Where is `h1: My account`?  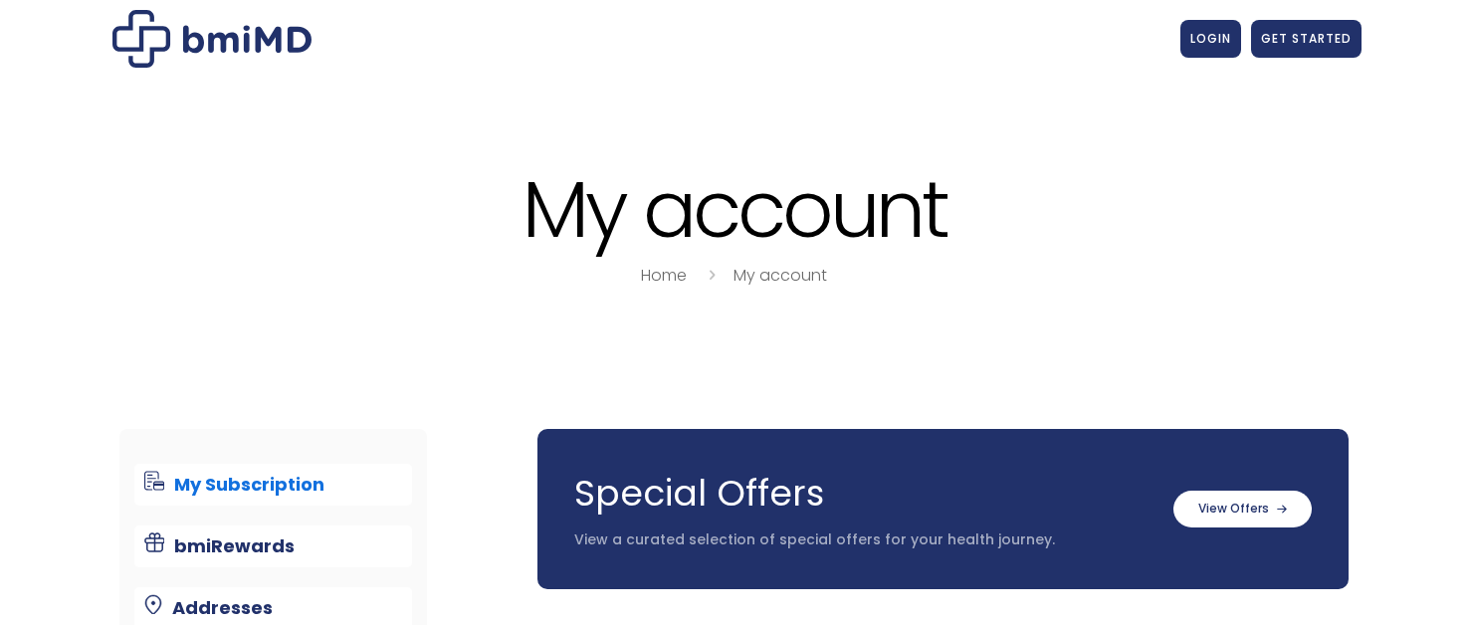
h1: My account is located at coordinates (735, 209).